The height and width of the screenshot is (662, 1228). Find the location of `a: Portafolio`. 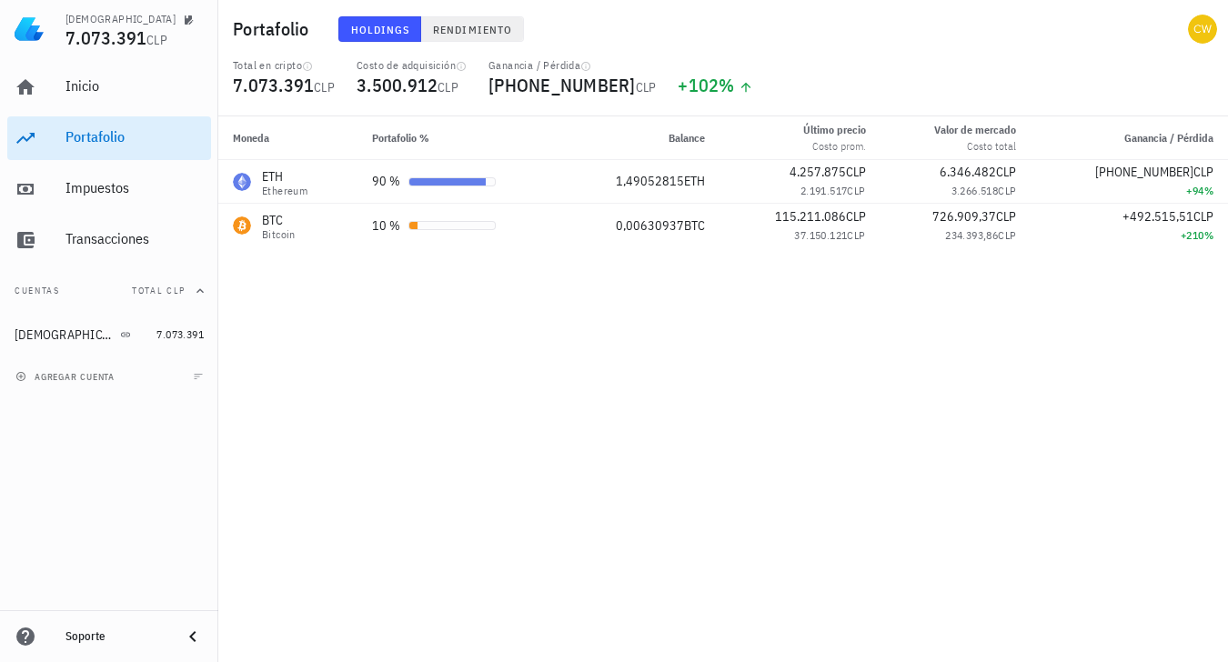

a: Portafolio is located at coordinates (109, 138).